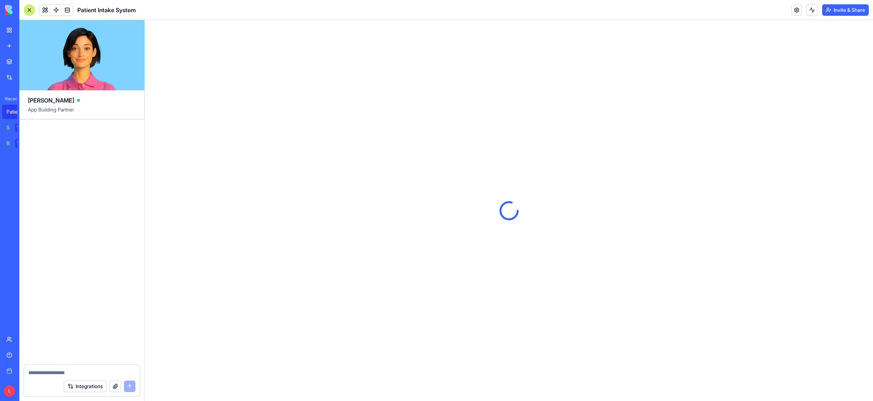 This screenshot has height=401, width=873. What do you see at coordinates (10, 99) in the screenshot?
I see `span: Recent` at bounding box center [10, 99].